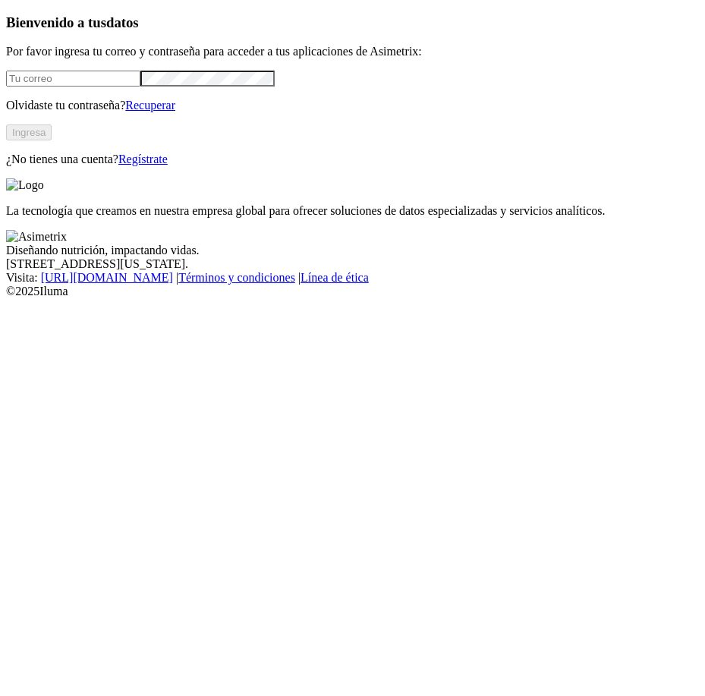 Image resolution: width=705 pixels, height=696 pixels. What do you see at coordinates (352, 52) in the screenshot?
I see `p: Por favor ingresa tu correo y contraseña para acceder a tus aplicaciones de Asimetrix:` at bounding box center [352, 52].